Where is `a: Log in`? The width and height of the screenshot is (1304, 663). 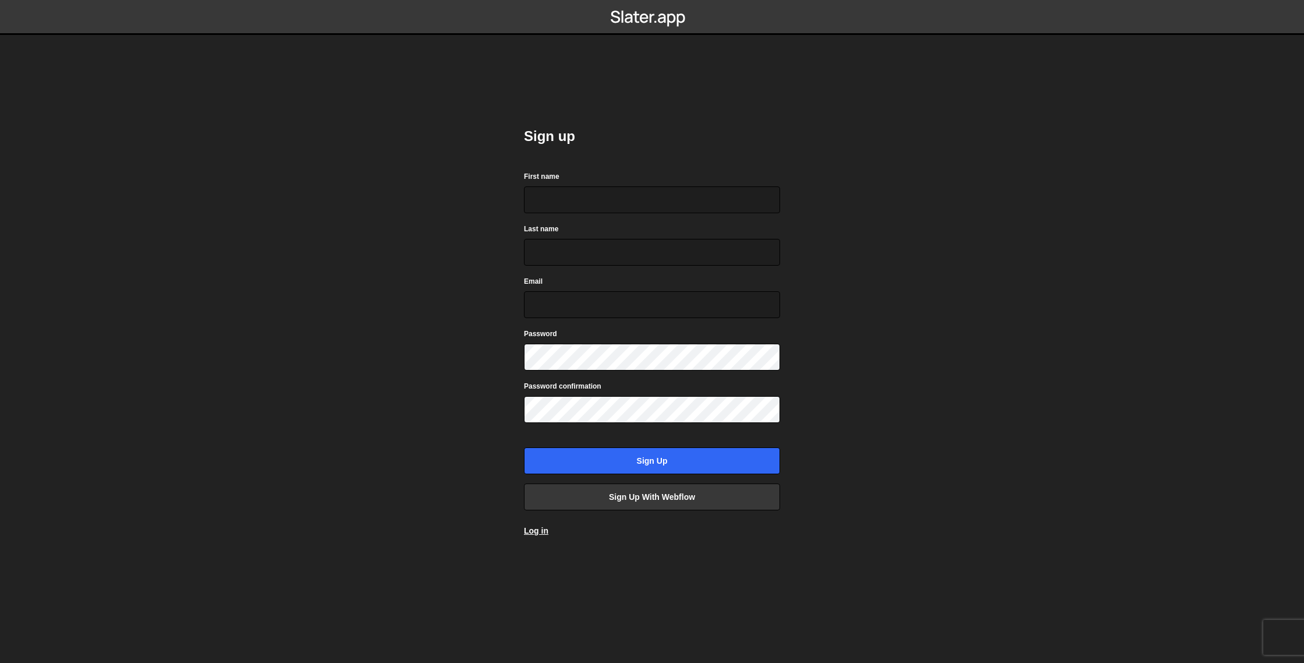
a: Log in is located at coordinates (536, 530).